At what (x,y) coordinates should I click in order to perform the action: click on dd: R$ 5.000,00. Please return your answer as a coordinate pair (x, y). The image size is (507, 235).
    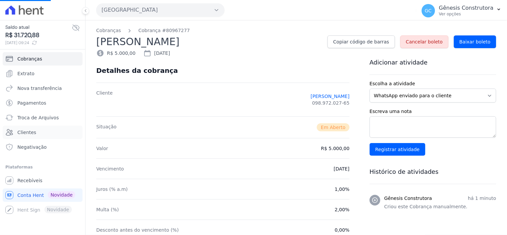
    Looking at the image, I should click on (335, 149).